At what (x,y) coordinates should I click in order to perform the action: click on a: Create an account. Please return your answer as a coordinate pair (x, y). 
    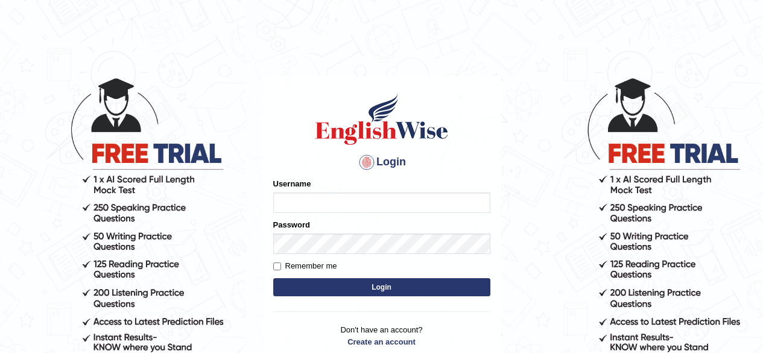
    Looking at the image, I should click on (382, 341).